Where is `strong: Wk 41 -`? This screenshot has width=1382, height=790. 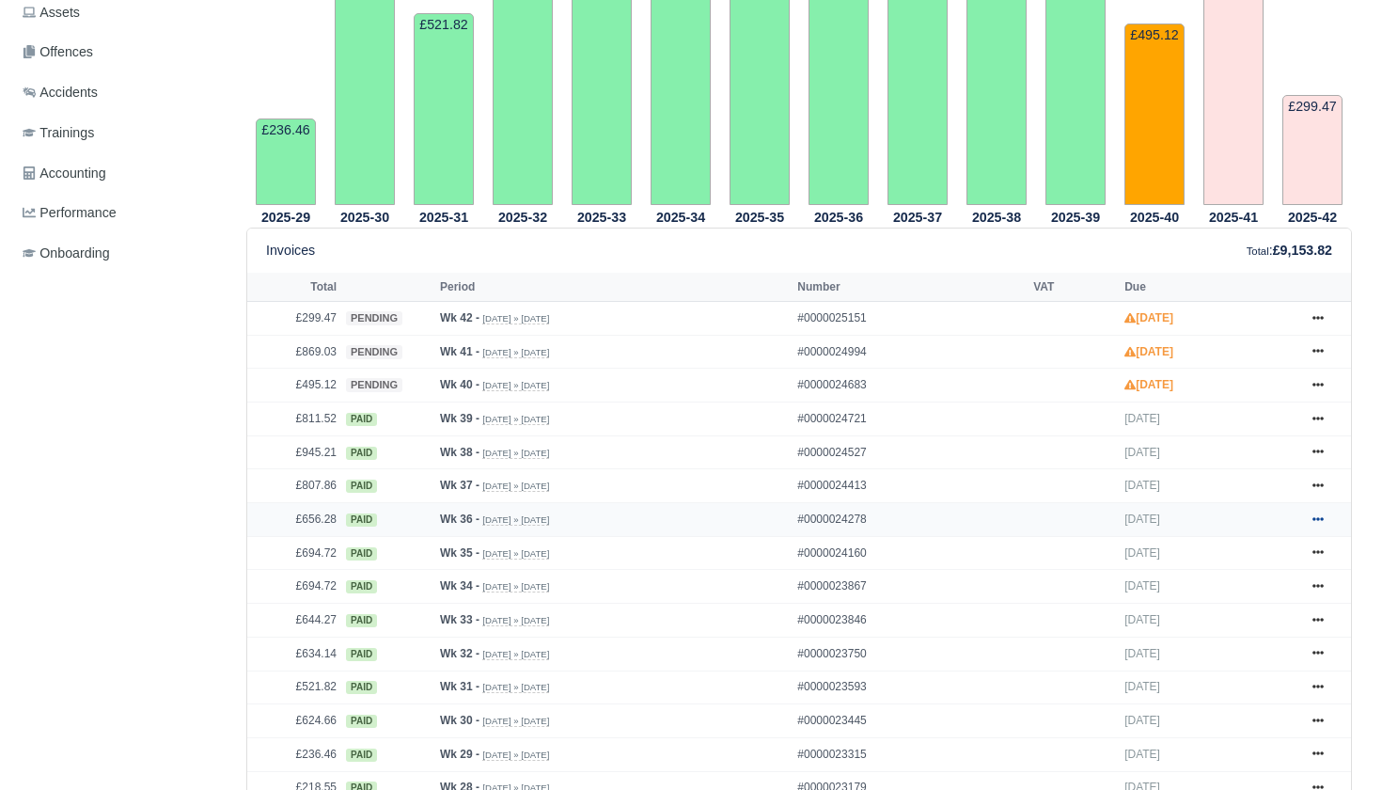 strong: Wk 41 - is located at coordinates (460, 352).